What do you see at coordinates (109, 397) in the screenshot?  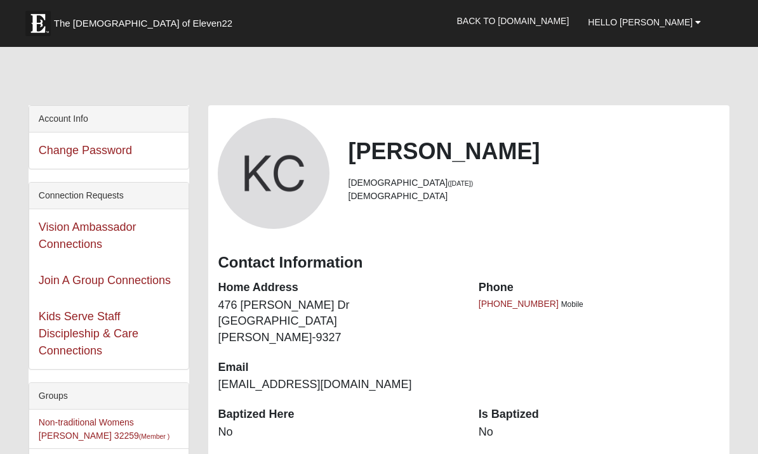 I see `div: Groups` at bounding box center [109, 397].